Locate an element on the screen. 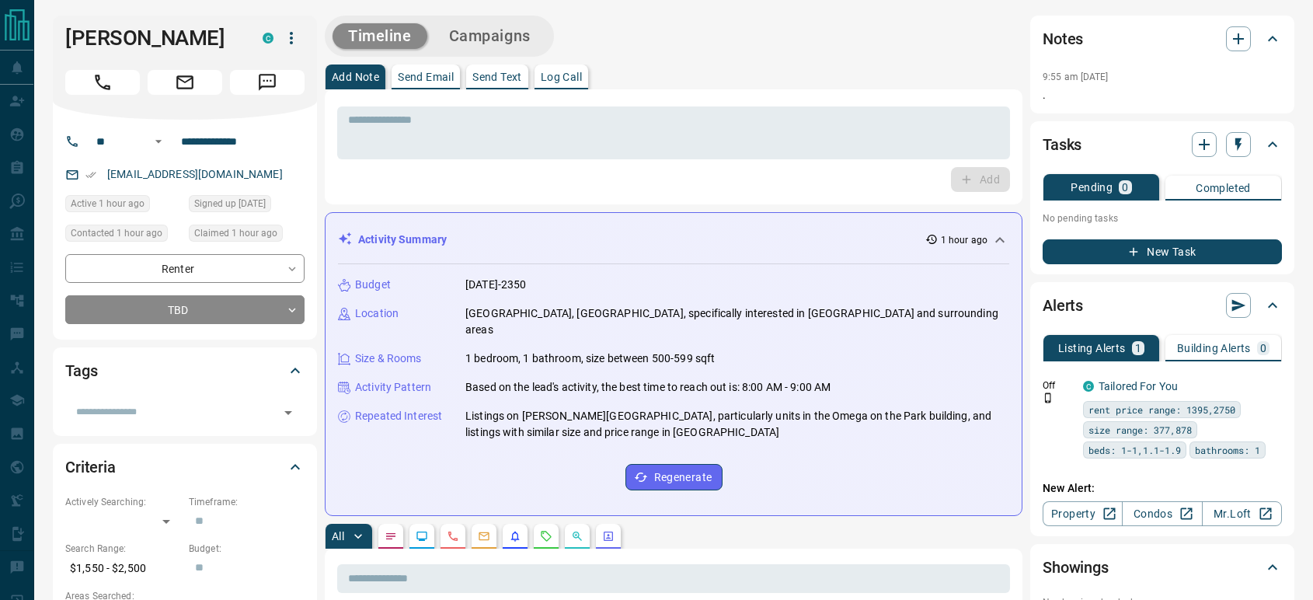  svg: Agent Actions is located at coordinates (608, 536).